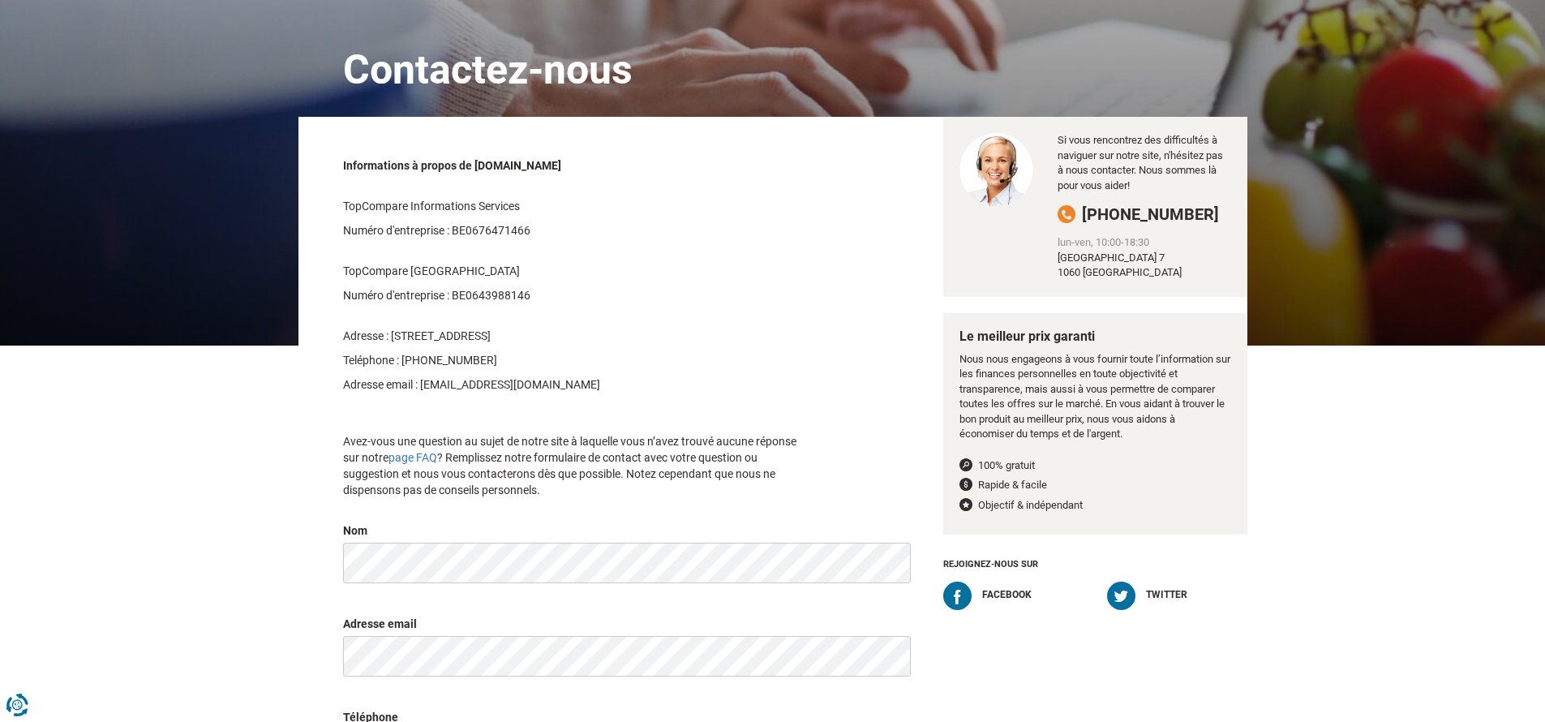 The width and height of the screenshot is (1545, 722). What do you see at coordinates (1013, 595) in the screenshot?
I see `a: Facebook` at bounding box center [1013, 595].